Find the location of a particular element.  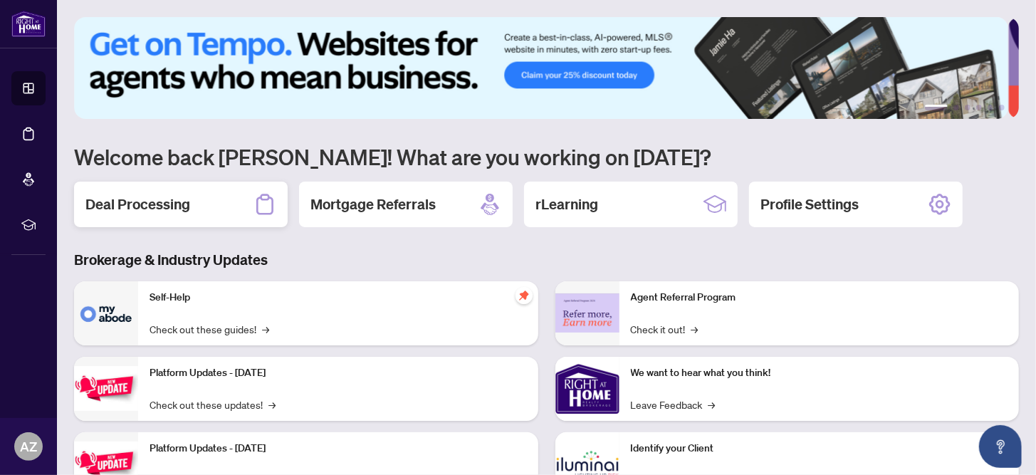

button: 2 is located at coordinates (956, 108).